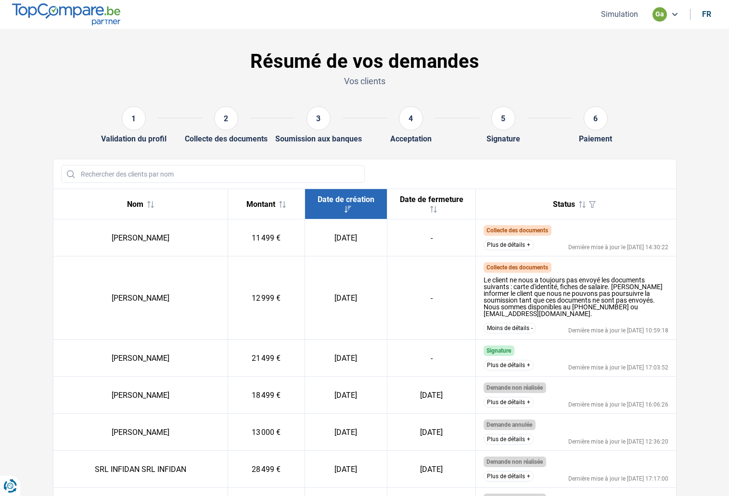 The width and height of the screenshot is (729, 496). What do you see at coordinates (266, 395) in the screenshot?
I see `td: 18 499 €` at bounding box center [266, 395].